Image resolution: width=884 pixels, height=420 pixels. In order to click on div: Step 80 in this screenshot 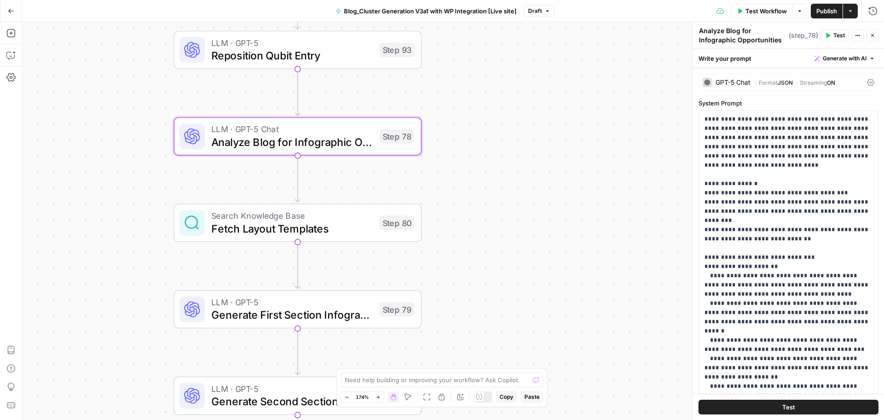, I will do `click(397, 222)`.